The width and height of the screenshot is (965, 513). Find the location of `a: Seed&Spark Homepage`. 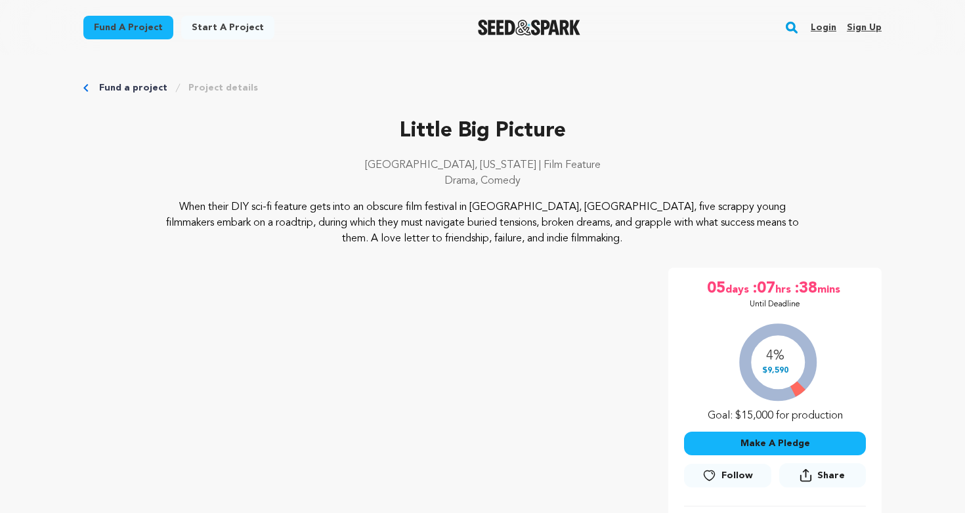

a: Seed&Spark Homepage is located at coordinates (529, 28).